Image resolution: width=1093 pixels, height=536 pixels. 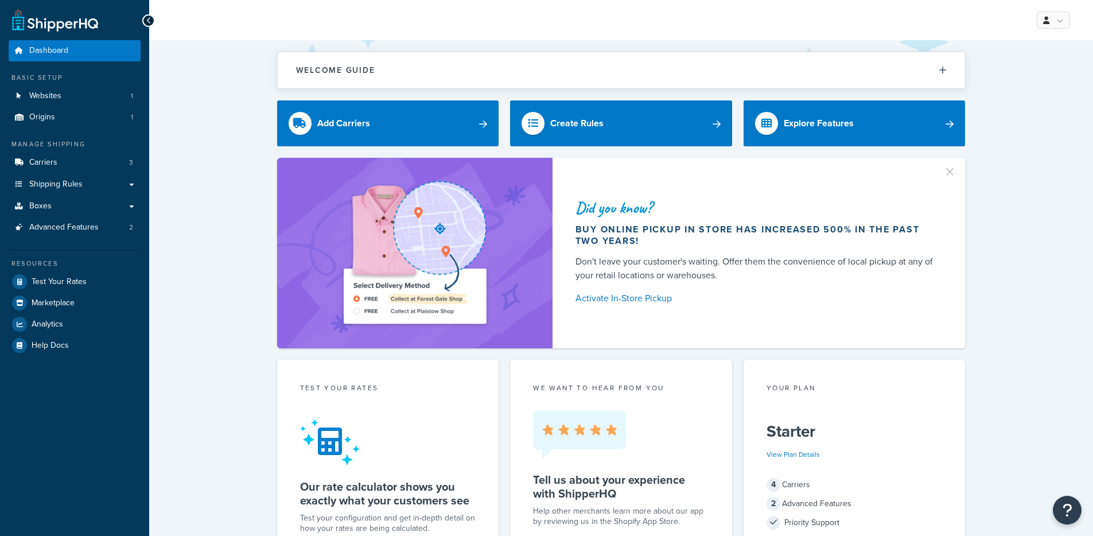 What do you see at coordinates (75, 303) in the screenshot?
I see `li: Marketplace` at bounding box center [75, 303].